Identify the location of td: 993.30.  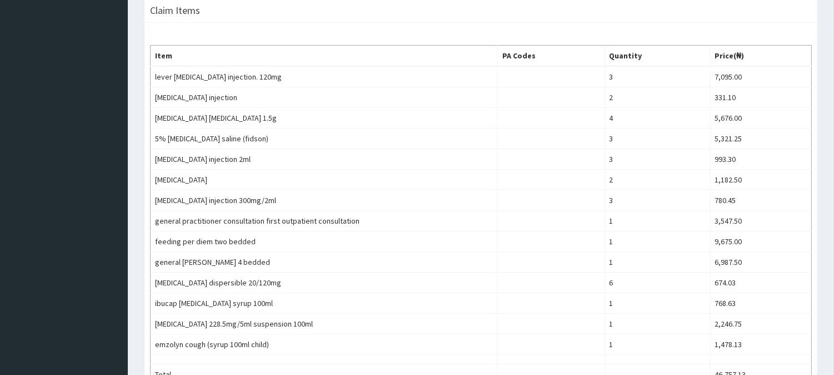
(761, 159).